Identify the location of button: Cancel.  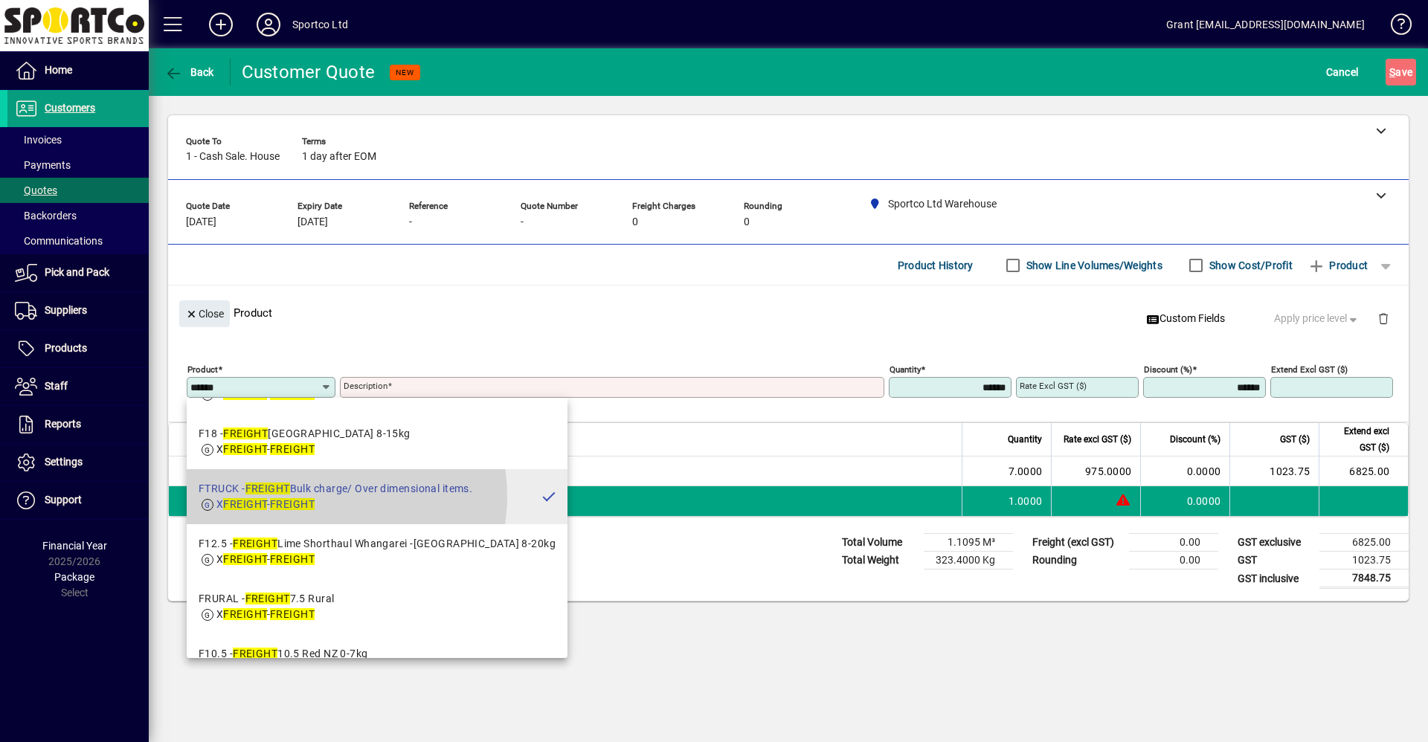
(1342, 72).